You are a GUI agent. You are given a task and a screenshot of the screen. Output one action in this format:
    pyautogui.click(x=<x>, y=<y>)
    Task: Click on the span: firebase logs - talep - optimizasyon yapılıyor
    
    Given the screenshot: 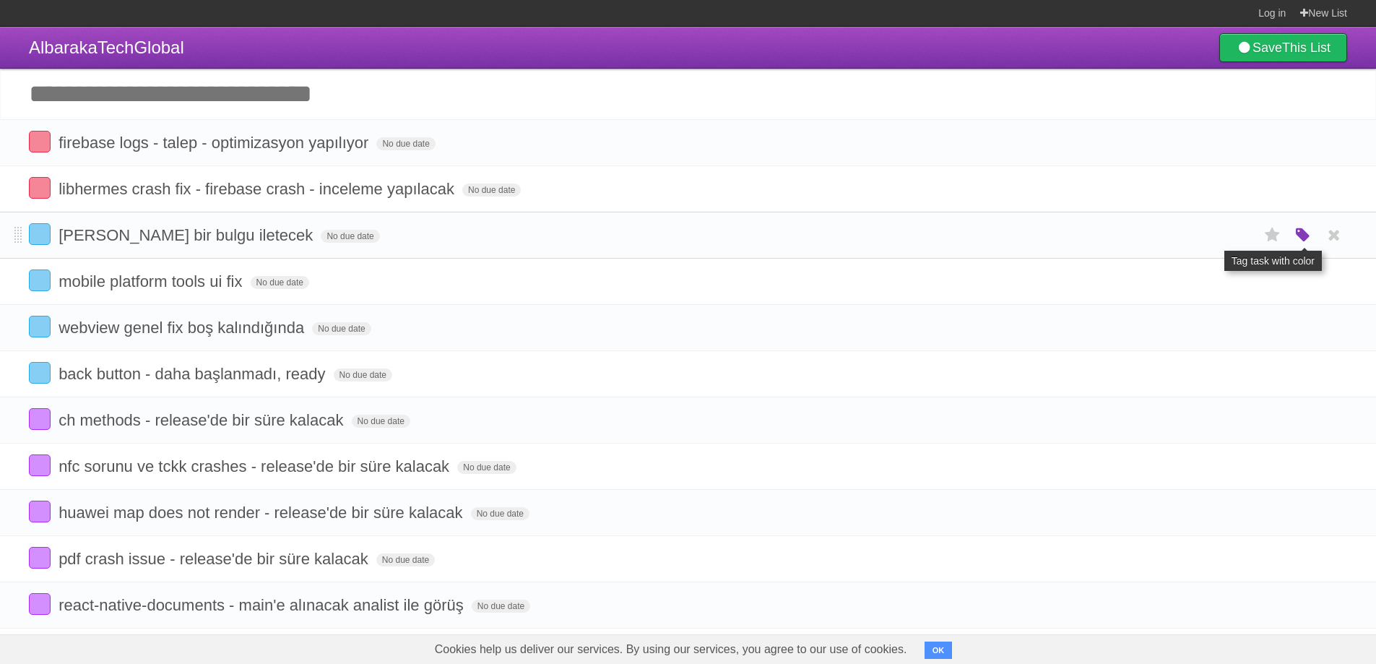 What is the action you would take?
    pyautogui.click(x=215, y=142)
    